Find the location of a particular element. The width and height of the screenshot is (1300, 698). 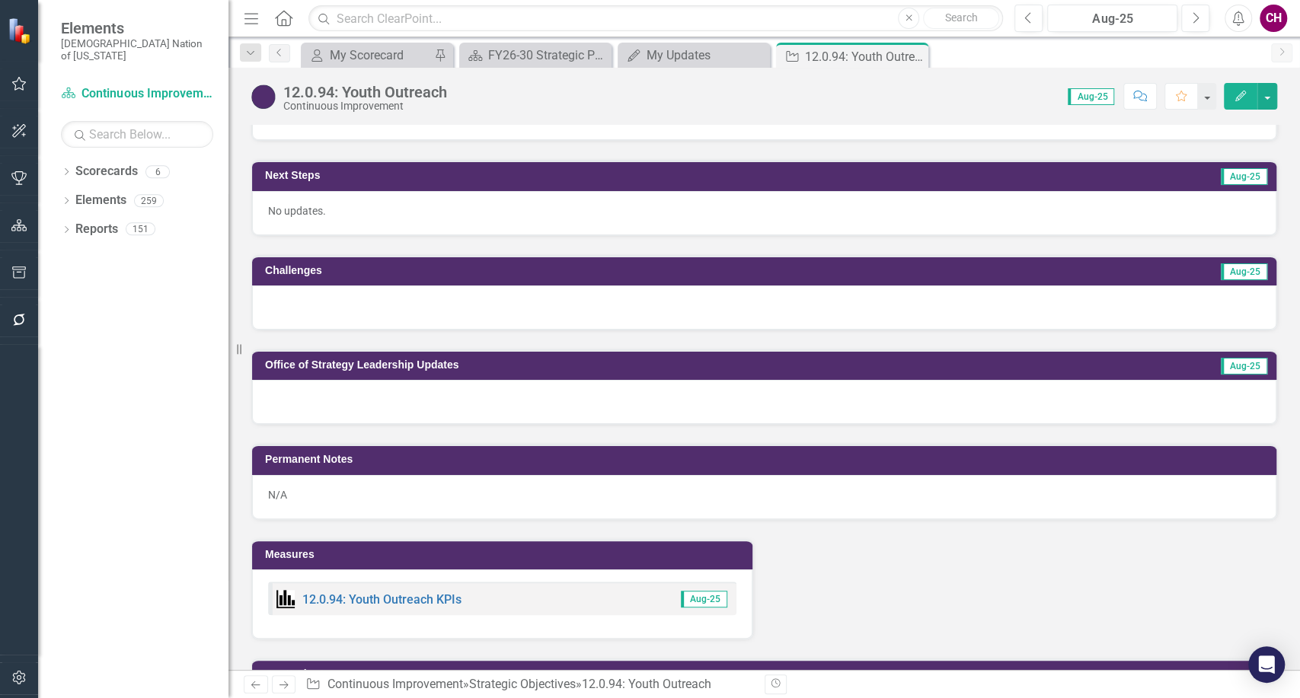

img: ClearPoint Strategy is located at coordinates (21, 30).